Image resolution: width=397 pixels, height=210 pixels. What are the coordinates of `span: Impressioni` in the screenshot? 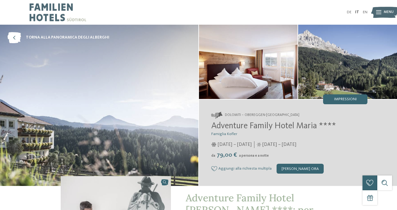 It's located at (345, 99).